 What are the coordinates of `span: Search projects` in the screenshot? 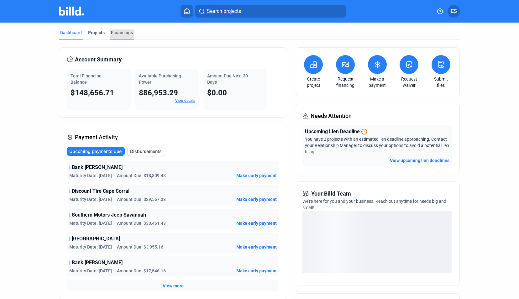 It's located at (224, 11).